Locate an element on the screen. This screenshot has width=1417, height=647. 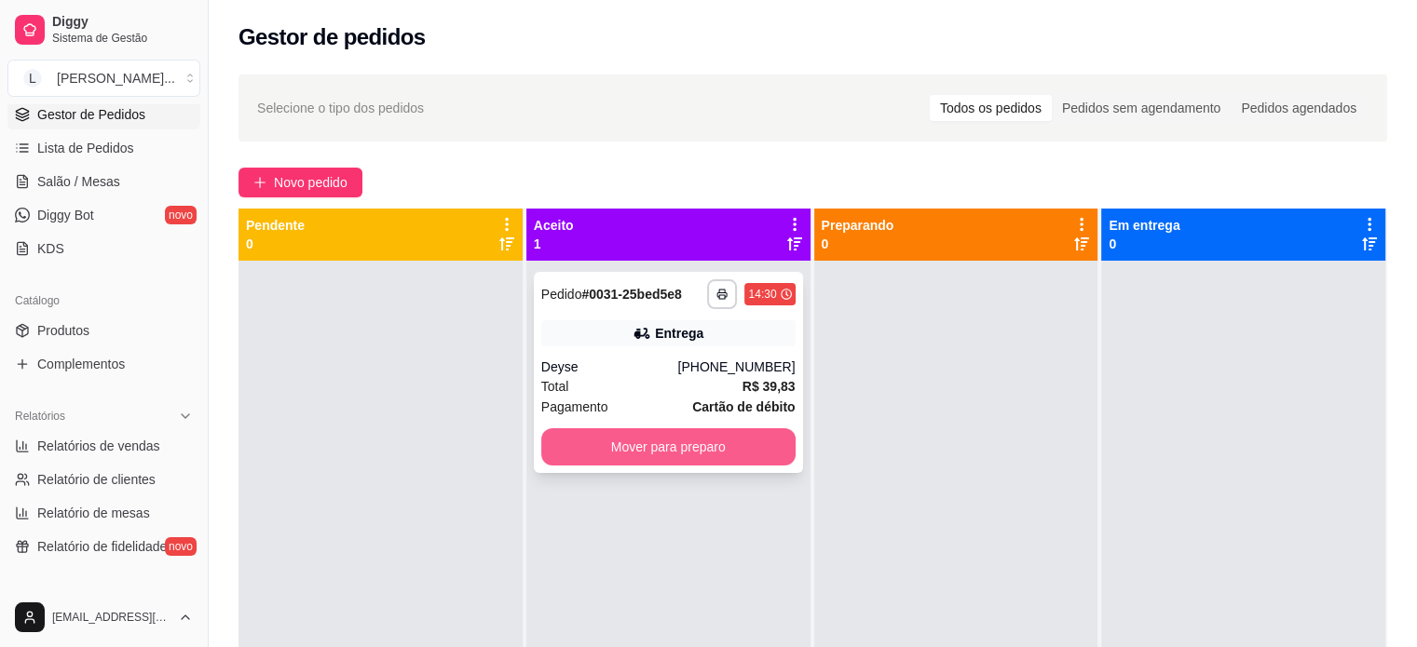
a: Produtos is located at coordinates (103, 331).